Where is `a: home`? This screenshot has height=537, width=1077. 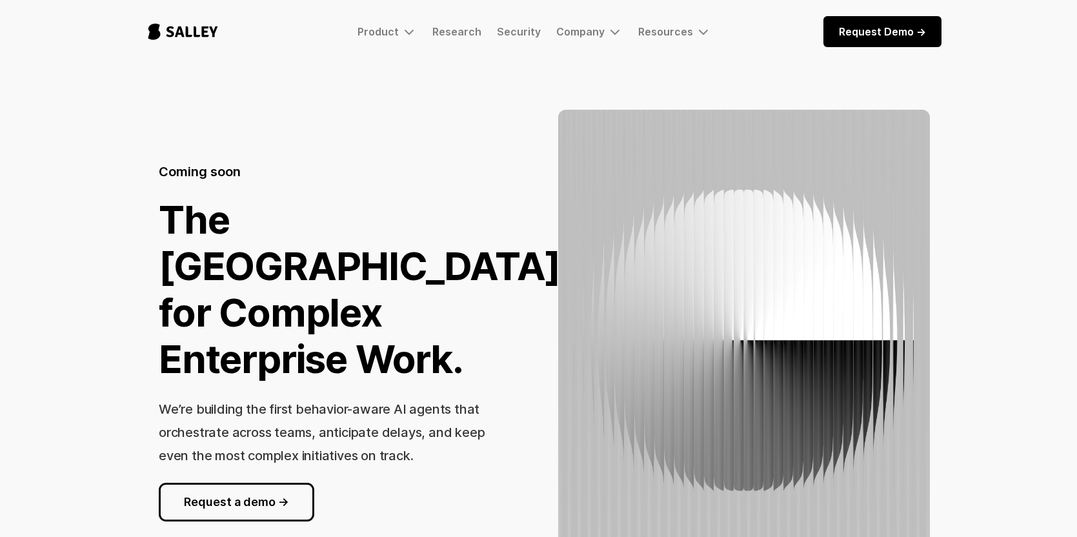
a: home is located at coordinates (183, 32).